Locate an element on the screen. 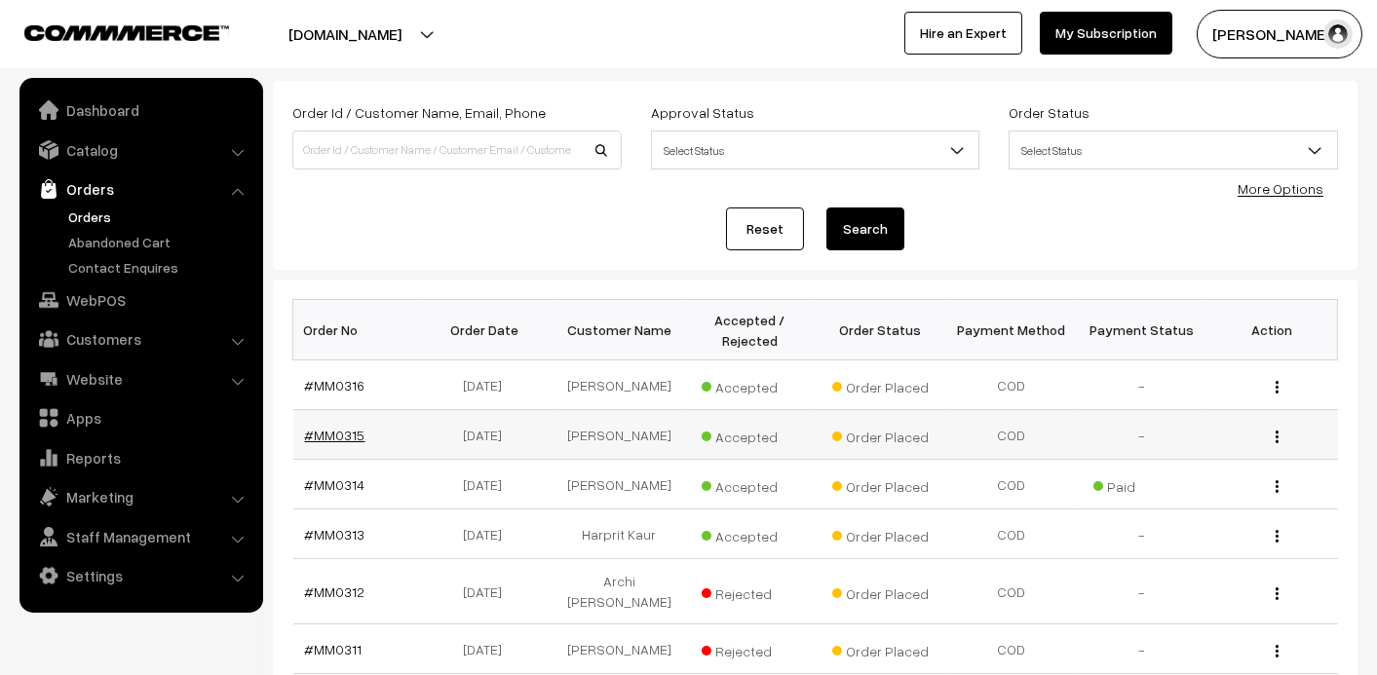 This screenshot has height=675, width=1377. a: Settings is located at coordinates (140, 576).